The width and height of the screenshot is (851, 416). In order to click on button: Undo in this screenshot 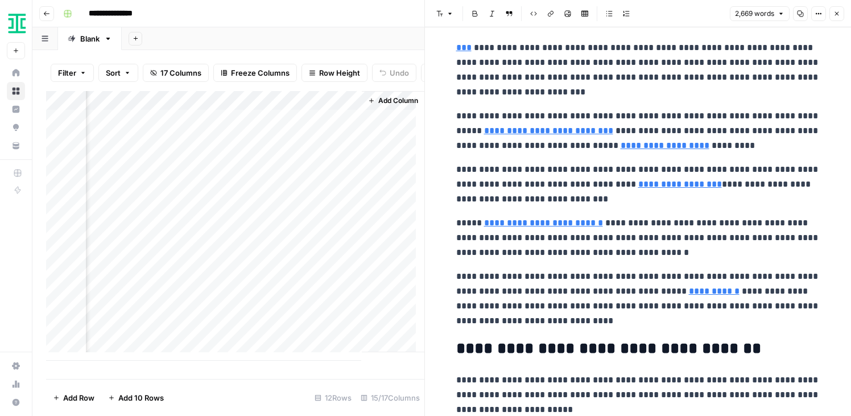, I will do `click(394, 73)`.